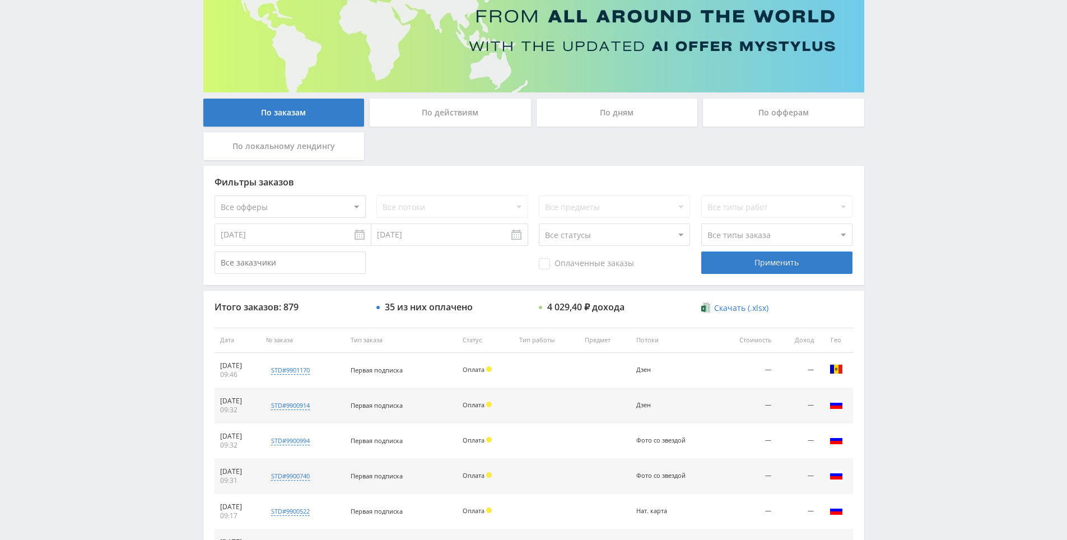 The height and width of the screenshot is (540, 1067). I want to click on div: std#9900994, so click(290, 441).